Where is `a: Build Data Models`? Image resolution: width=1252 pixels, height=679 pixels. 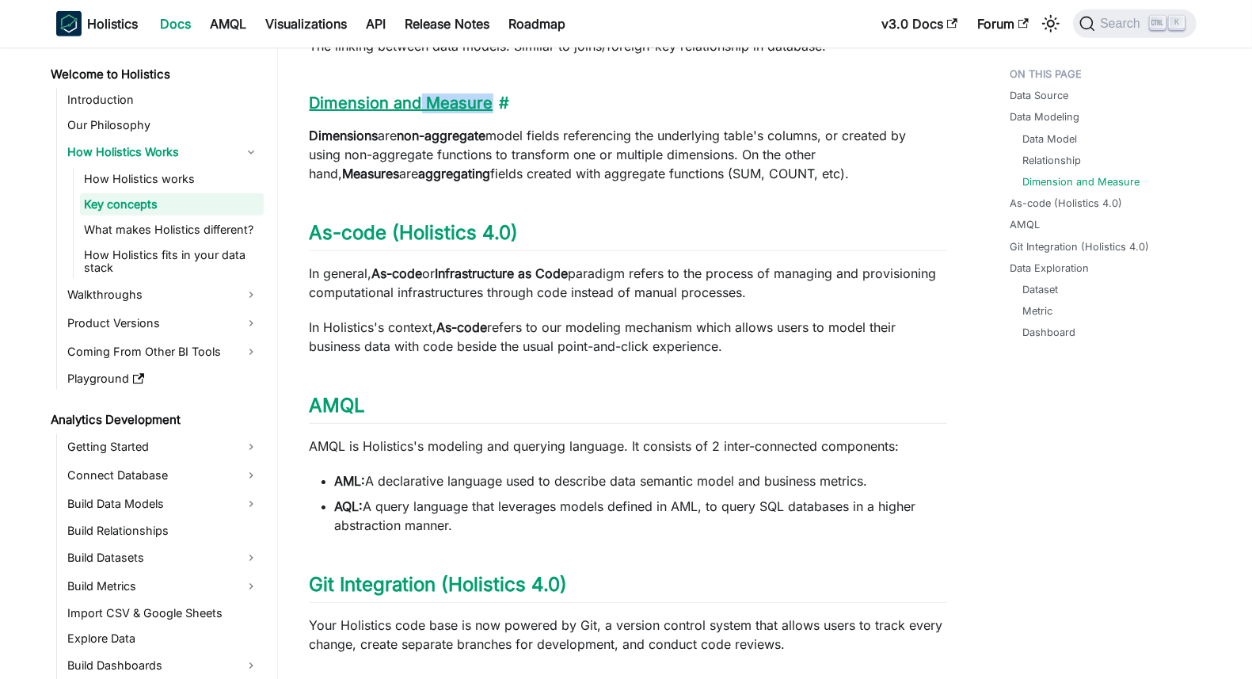 a: Build Data Models is located at coordinates (163, 504).